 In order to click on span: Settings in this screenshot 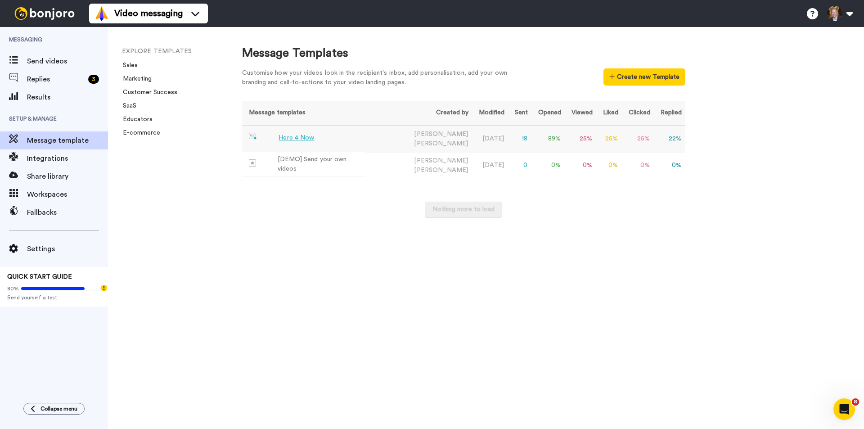, I will do `click(67, 249)`.